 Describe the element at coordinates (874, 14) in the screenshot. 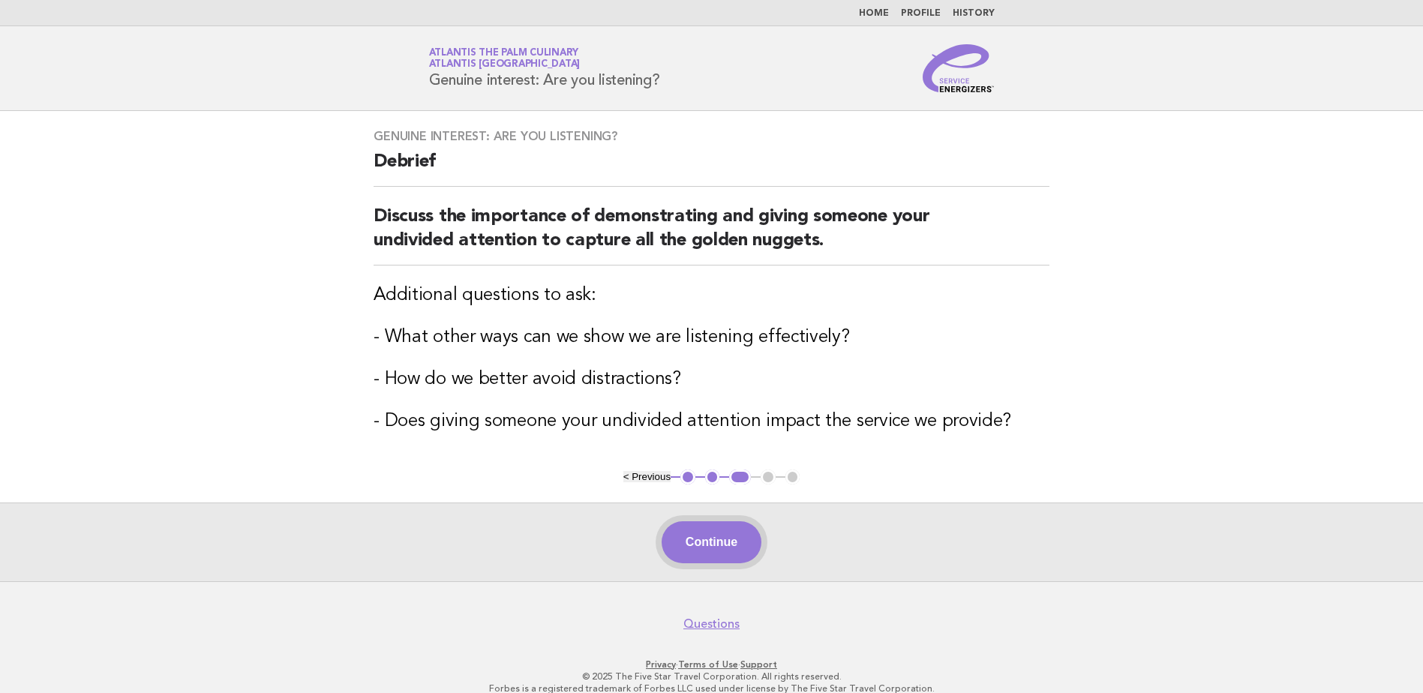

I see `a: Home` at that location.